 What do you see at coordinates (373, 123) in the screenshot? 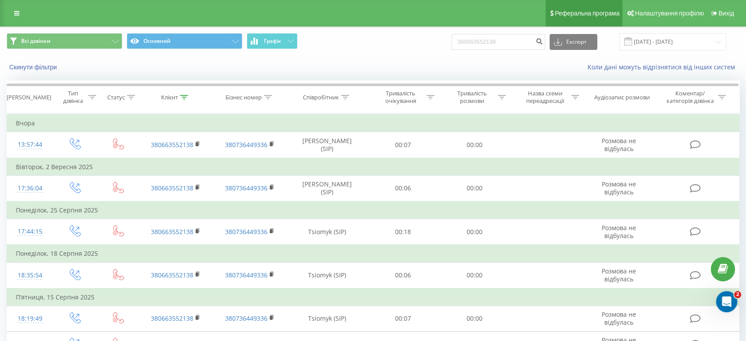
I see `td: Вчора` at bounding box center [373, 123].